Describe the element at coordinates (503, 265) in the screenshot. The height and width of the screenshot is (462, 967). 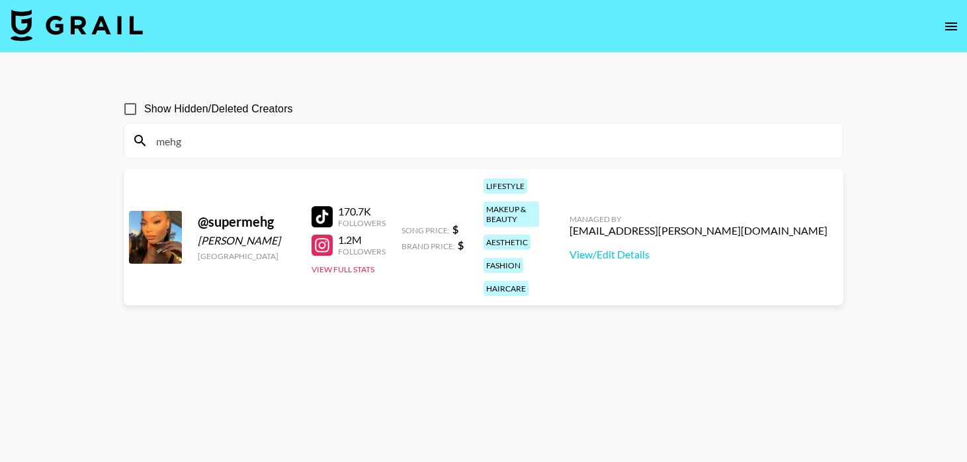
I see `div: fashion` at that location.